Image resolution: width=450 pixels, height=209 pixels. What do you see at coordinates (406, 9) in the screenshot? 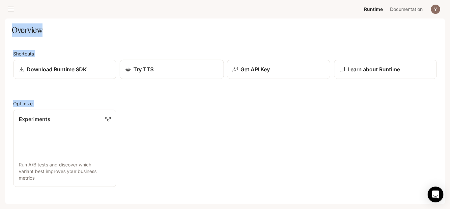
I see `span: Documentation` at bounding box center [406, 9].